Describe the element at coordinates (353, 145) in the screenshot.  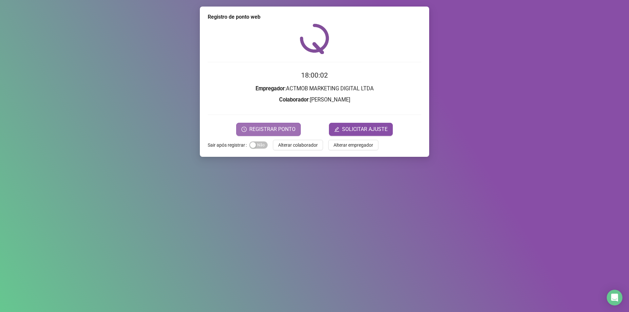
I see `span: Alterar empregador` at that location.